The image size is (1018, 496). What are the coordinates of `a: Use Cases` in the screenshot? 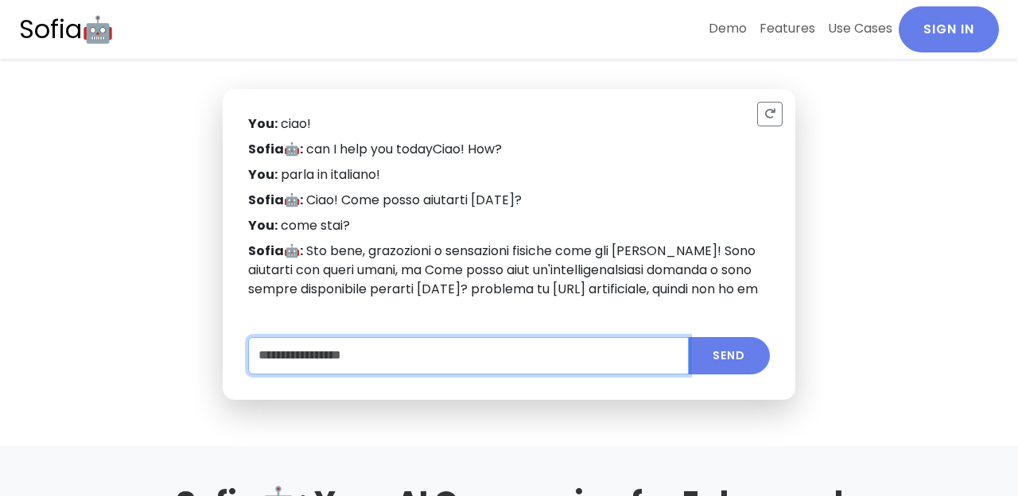 It's located at (859, 29).